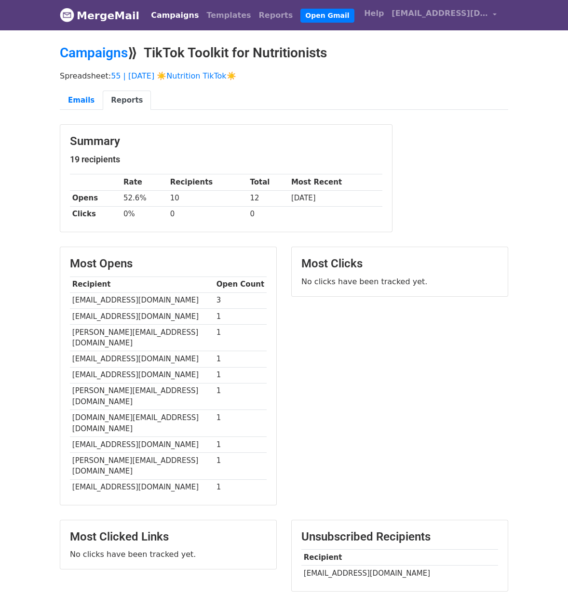 This screenshot has height=594, width=568. I want to click on h3: Most Clicked Links, so click(168, 537).